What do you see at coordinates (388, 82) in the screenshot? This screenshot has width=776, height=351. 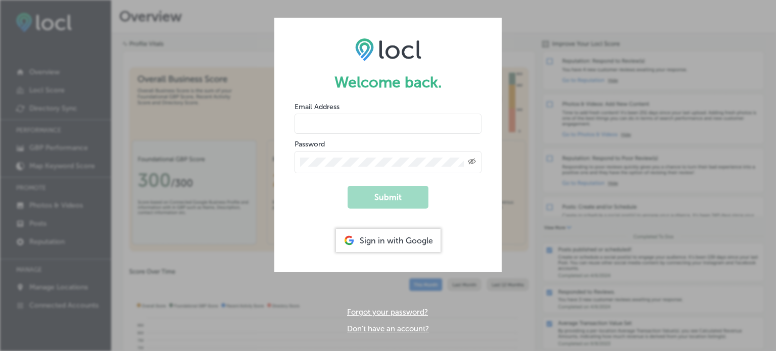 I see `h1: Welcome back.` at bounding box center [388, 82].